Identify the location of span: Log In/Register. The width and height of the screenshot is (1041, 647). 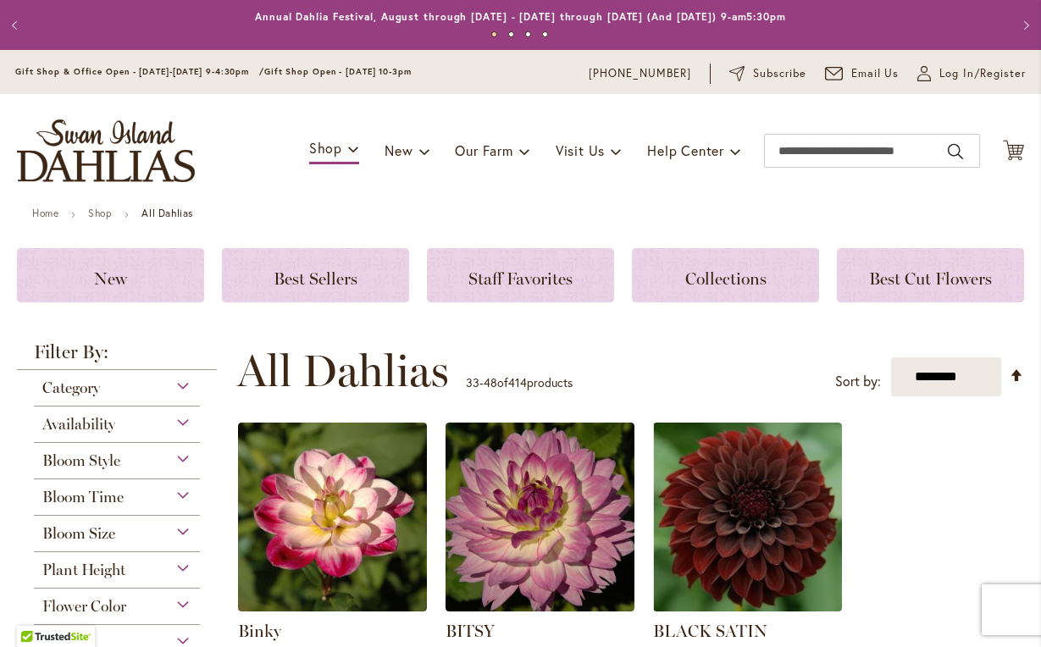
(982, 74).